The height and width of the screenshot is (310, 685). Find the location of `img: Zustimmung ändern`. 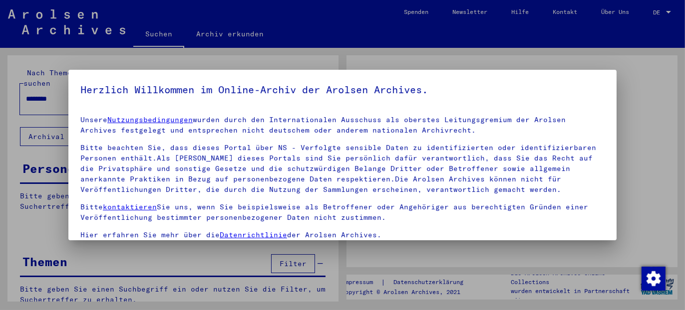

img: Zustimmung ändern is located at coordinates (653, 279).